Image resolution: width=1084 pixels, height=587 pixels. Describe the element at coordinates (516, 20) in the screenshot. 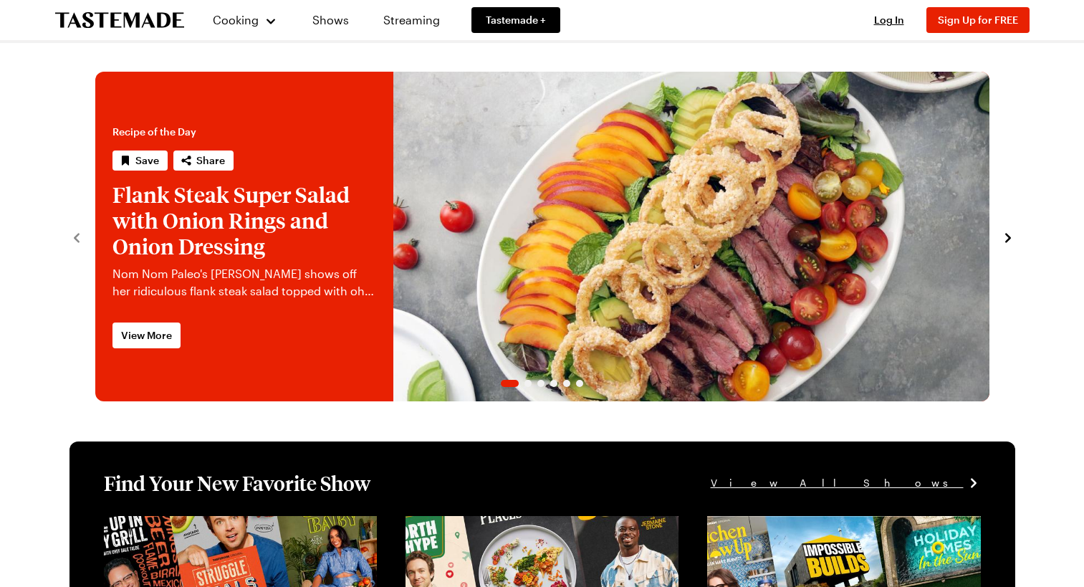

I see `a: Tastemade +` at that location.